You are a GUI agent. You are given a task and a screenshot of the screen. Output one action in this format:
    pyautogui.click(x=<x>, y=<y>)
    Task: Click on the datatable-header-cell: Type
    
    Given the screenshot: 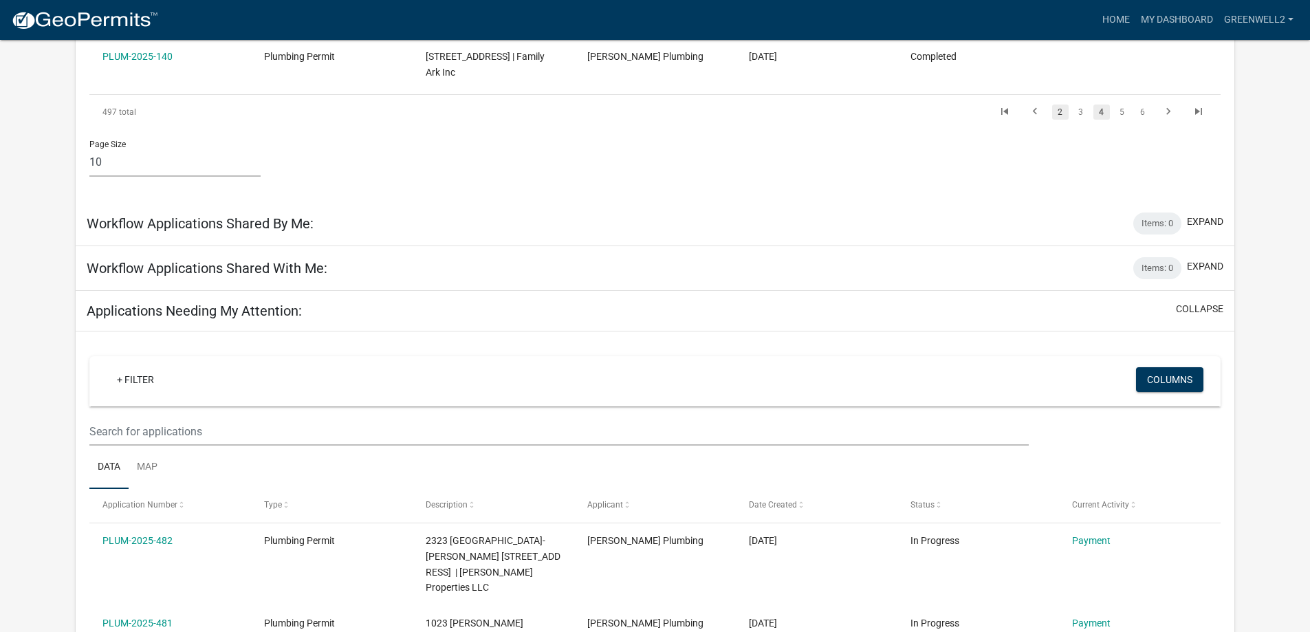 What is the action you would take?
    pyautogui.click(x=331, y=505)
    